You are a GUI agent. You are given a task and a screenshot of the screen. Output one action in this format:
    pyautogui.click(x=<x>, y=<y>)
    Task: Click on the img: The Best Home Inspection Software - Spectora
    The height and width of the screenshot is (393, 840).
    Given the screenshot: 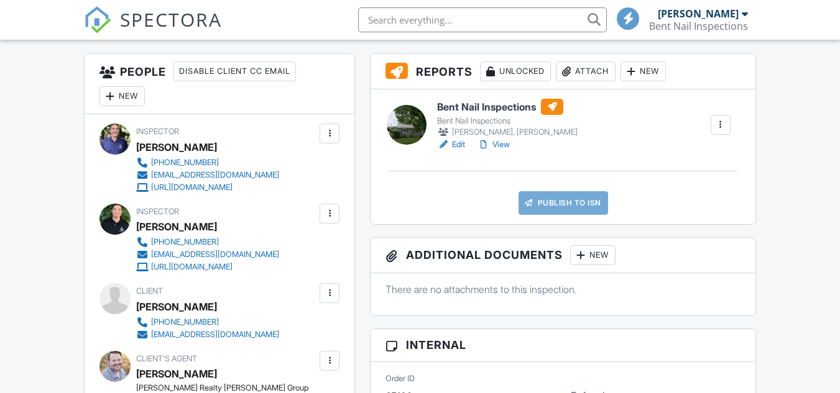 What is the action you would take?
    pyautogui.click(x=98, y=20)
    